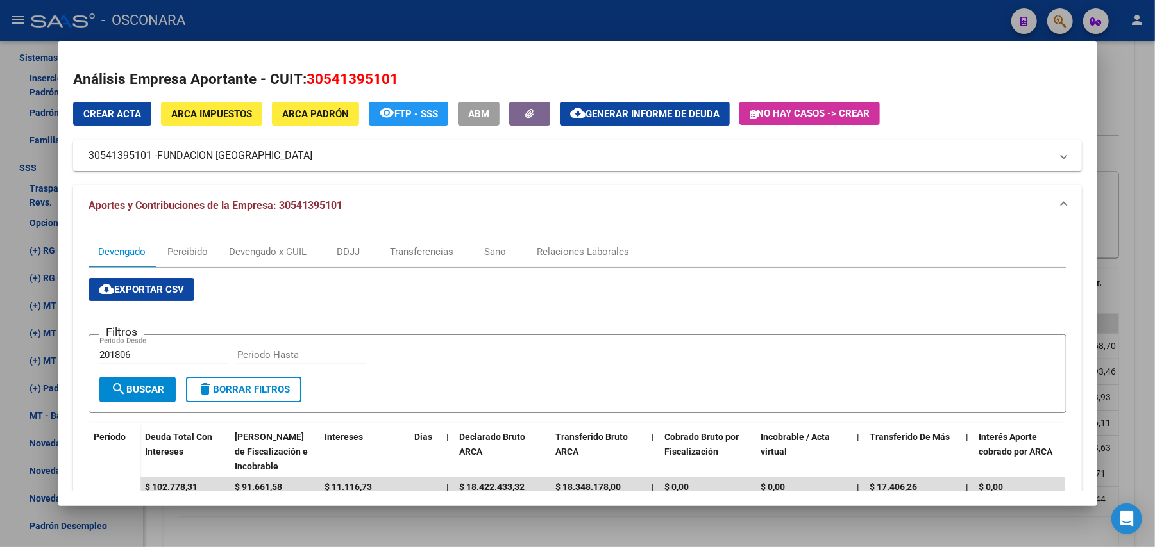  I want to click on span: Deuda Total Con Intereses, so click(178, 444).